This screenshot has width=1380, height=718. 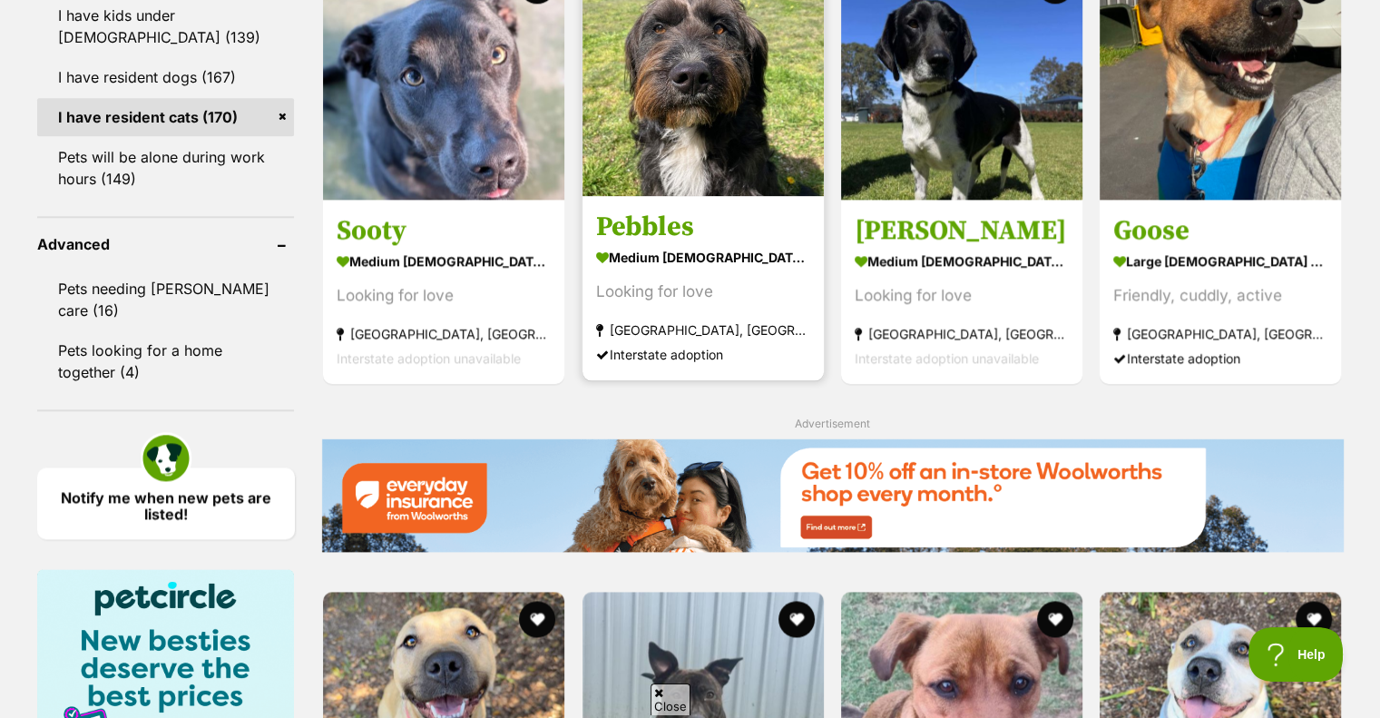 I want to click on a: Notify me when new pets are listed!, so click(x=166, y=503).